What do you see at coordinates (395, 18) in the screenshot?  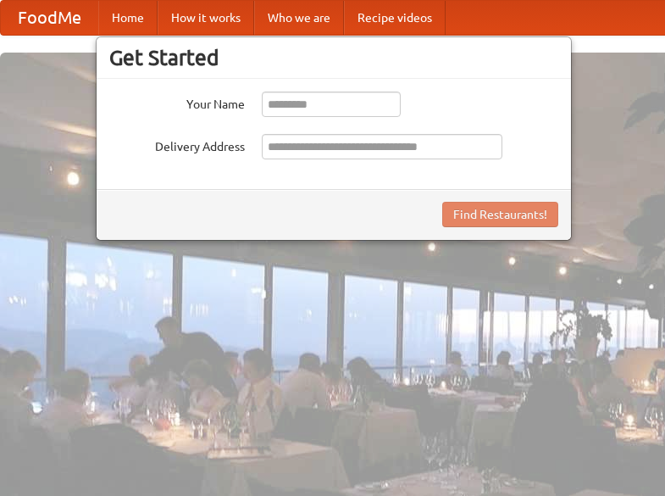 I see `a: Recipe videos` at bounding box center [395, 18].